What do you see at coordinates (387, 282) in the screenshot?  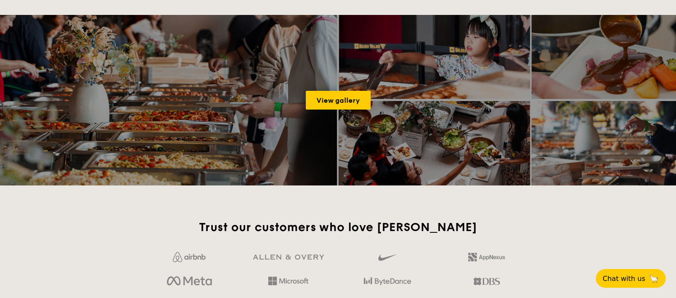 I see `img: bytedance.dc5c0c88.png` at bounding box center [387, 282].